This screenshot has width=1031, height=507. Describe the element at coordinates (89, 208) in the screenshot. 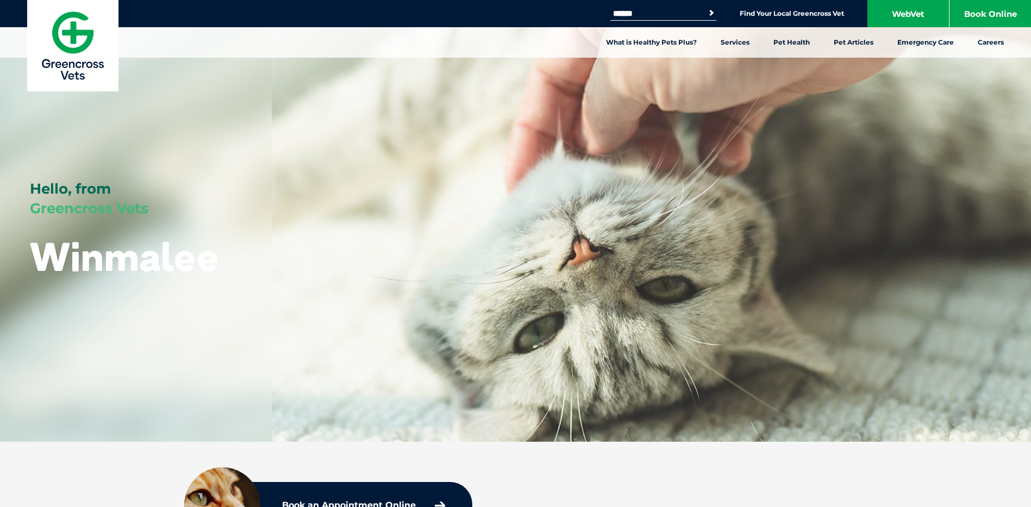

I see `span: Greencross Vets` at that location.